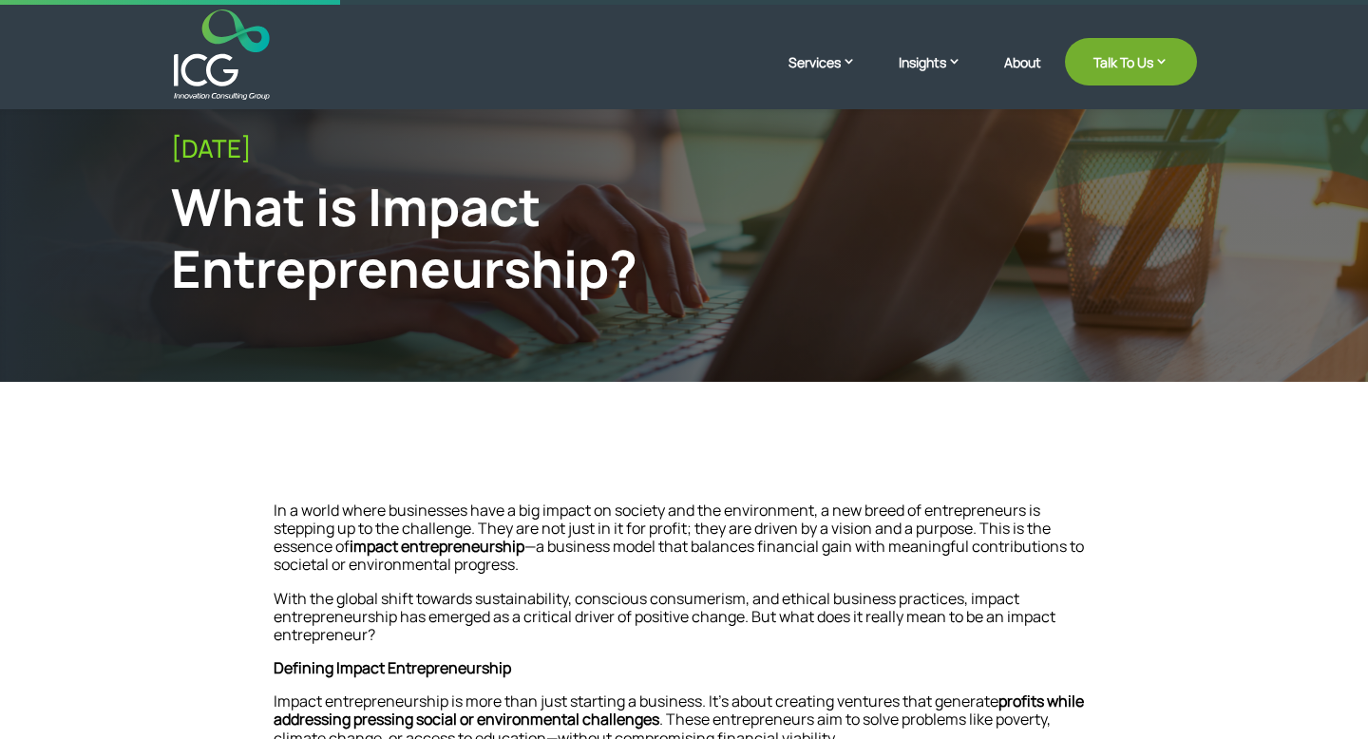 This screenshot has height=739, width=1368. I want to click on a: About, so click(1022, 77).